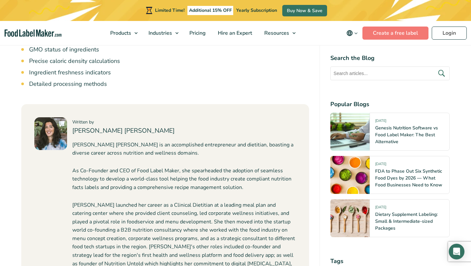  What do you see at coordinates (449, 33) in the screenshot?
I see `a: Login` at bounding box center [449, 33].